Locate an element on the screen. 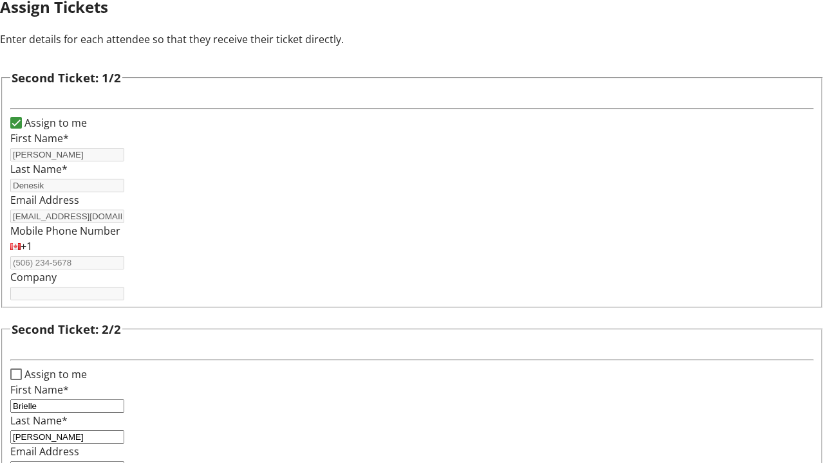 This screenshot has height=463, width=824. label: Company is located at coordinates (33, 277).